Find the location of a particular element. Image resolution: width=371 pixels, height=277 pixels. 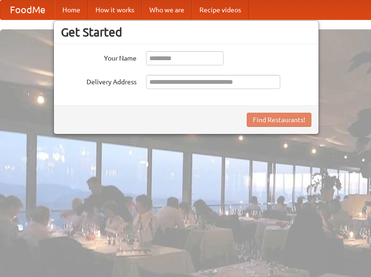

a: FoodMe is located at coordinates (27, 10).